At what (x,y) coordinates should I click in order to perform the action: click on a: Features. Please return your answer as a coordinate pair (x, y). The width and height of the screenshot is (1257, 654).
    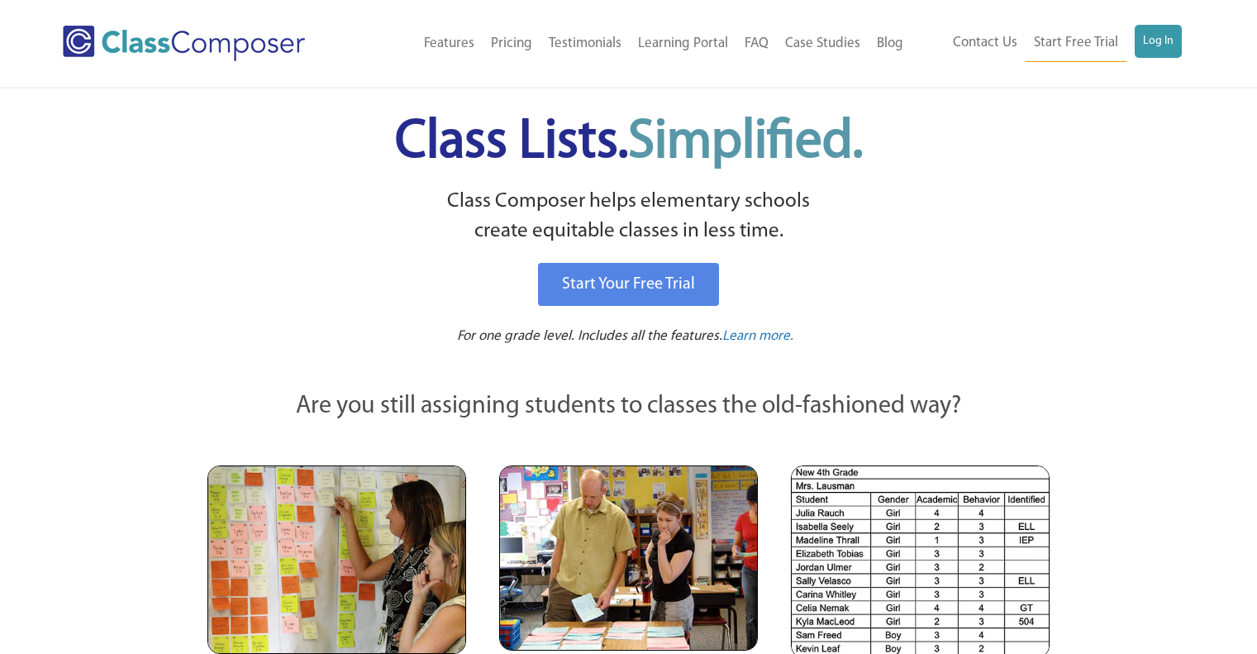
    Looking at the image, I should click on (449, 44).